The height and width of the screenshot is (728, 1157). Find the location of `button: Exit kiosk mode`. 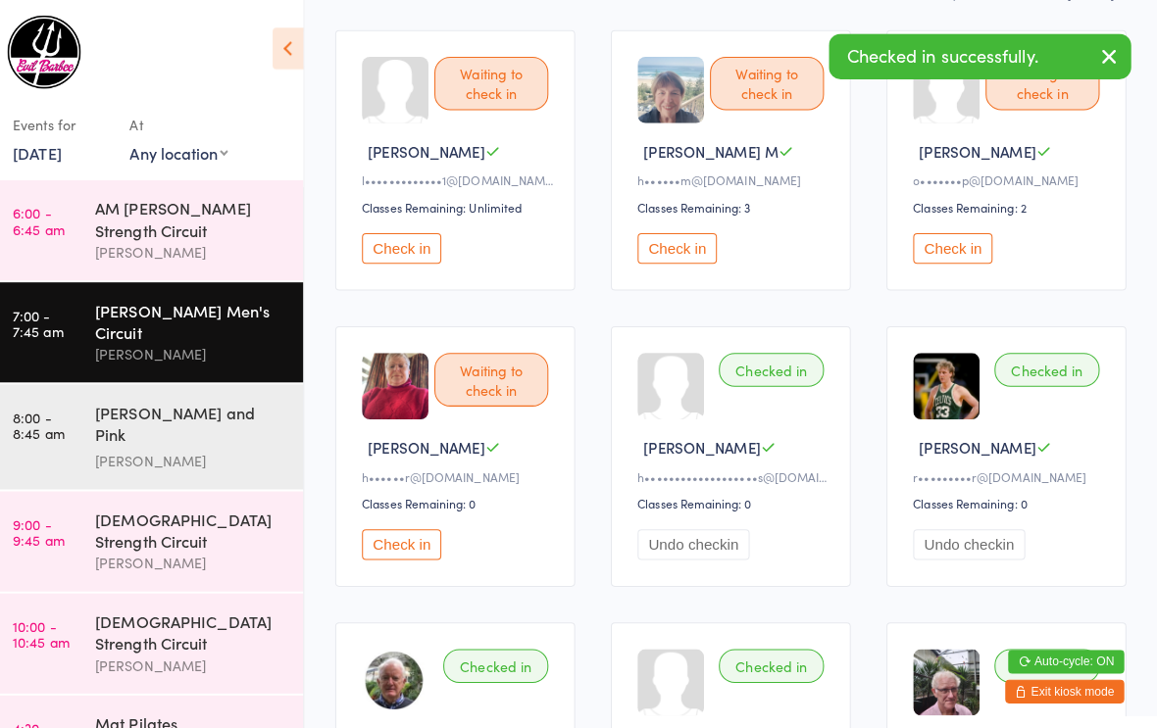

button: Exit kiosk mode is located at coordinates (1066, 684).